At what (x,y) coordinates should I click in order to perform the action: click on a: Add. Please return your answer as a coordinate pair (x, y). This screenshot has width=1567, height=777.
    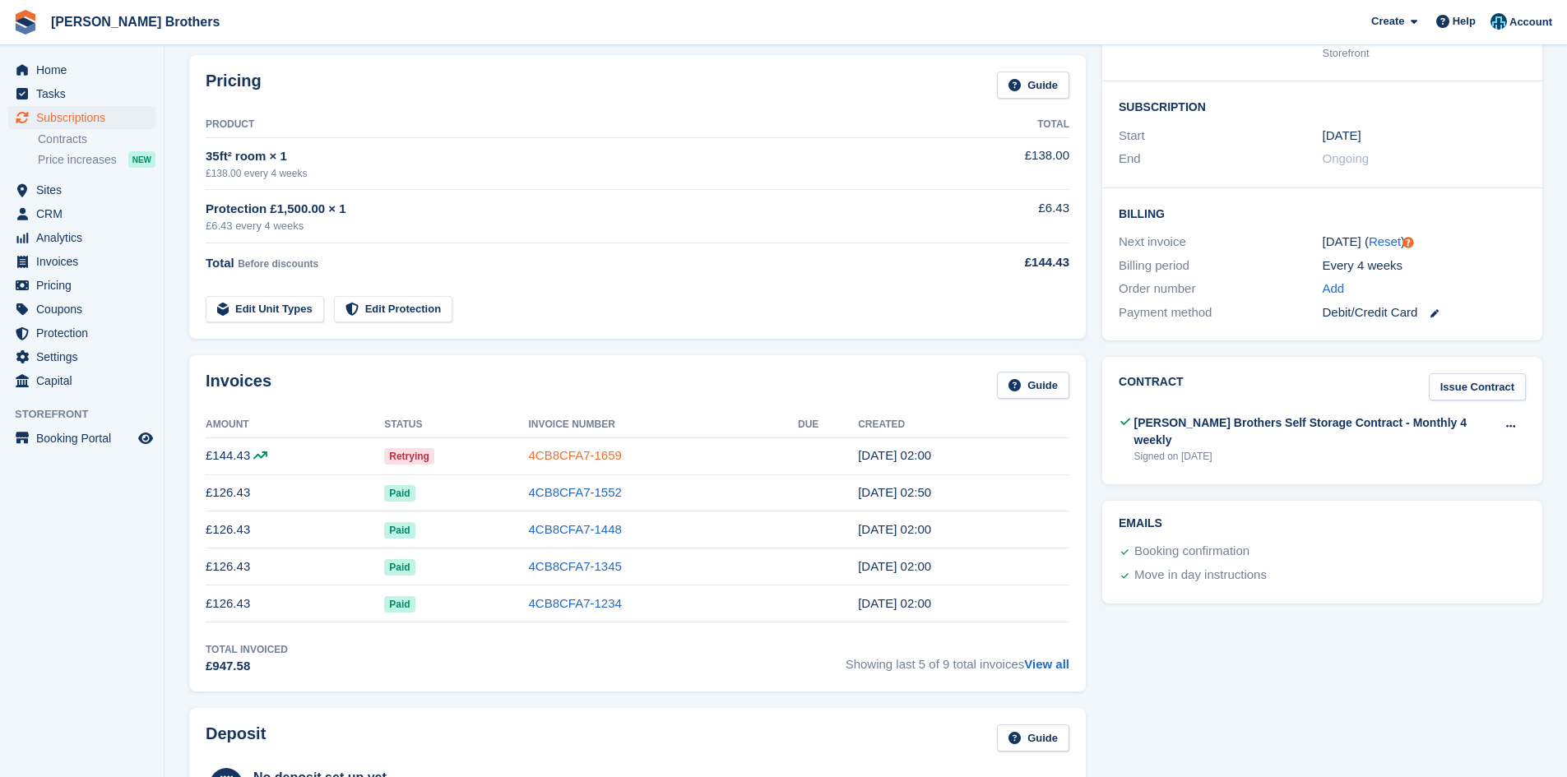
    Looking at the image, I should click on (1333, 289).